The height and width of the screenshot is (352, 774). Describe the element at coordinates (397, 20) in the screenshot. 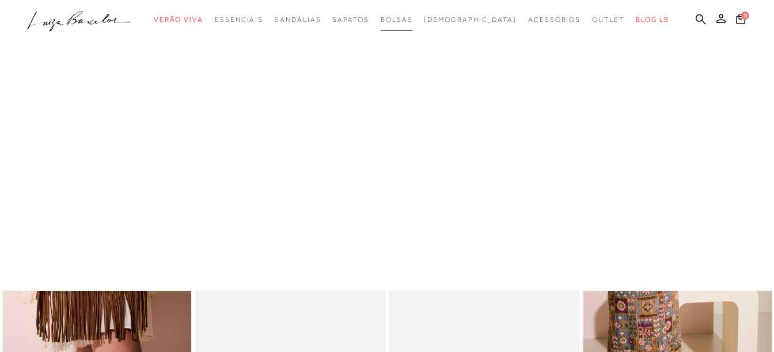

I see `span: Bolsas` at that location.